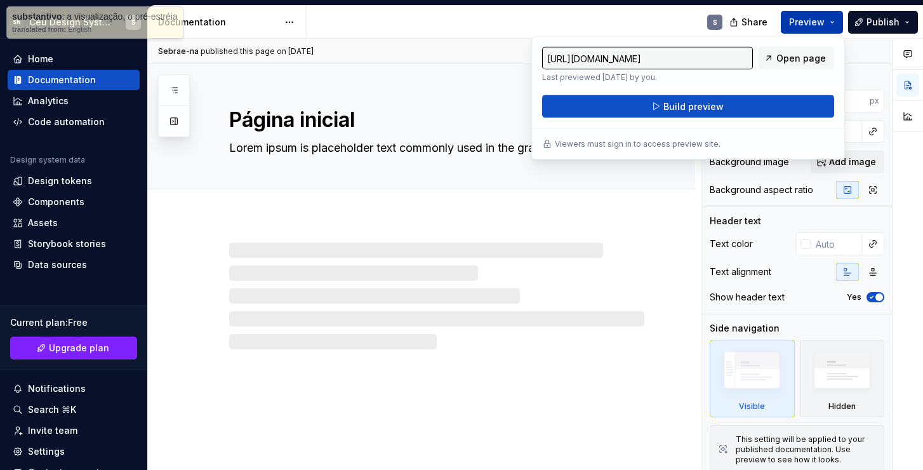 This screenshot has height=470, width=923. I want to click on div: Invite team, so click(53, 430).